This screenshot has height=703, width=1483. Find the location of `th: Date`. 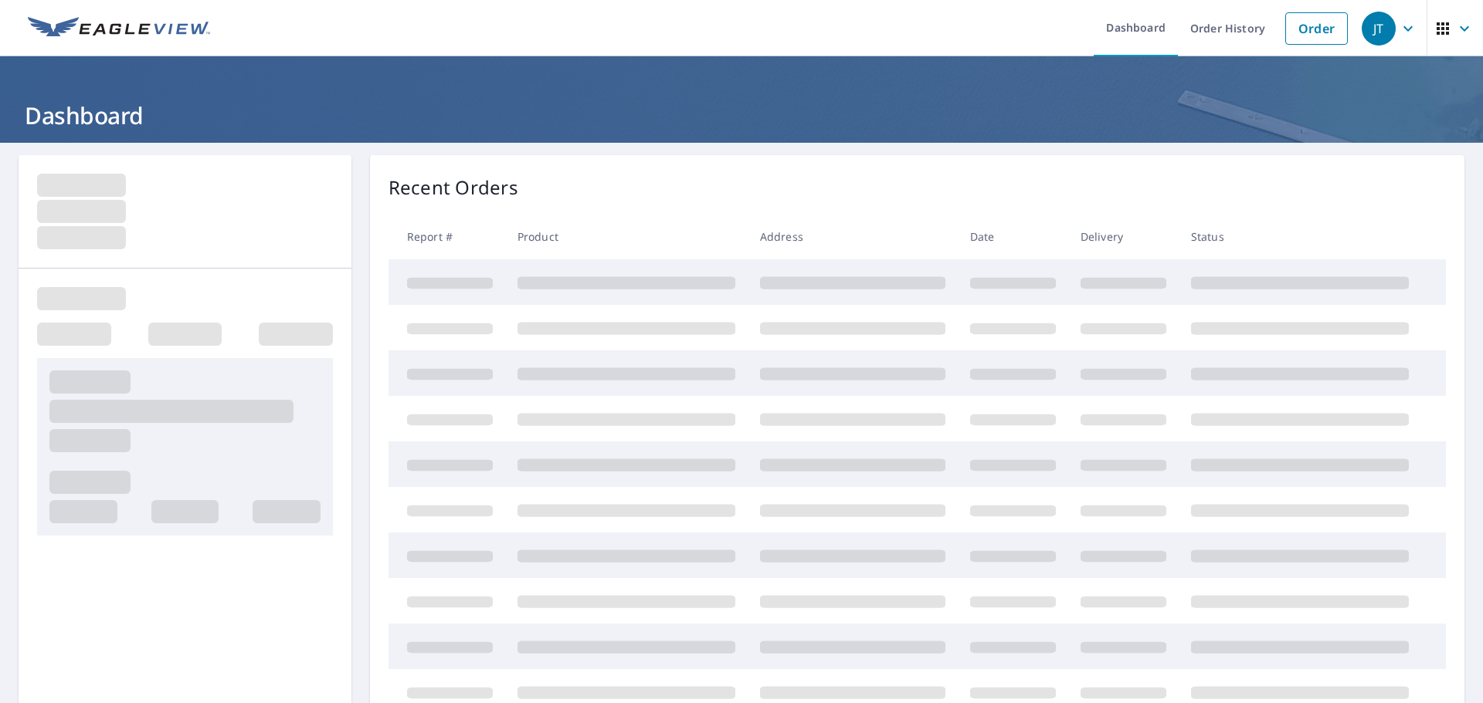

th: Date is located at coordinates (1012, 236).